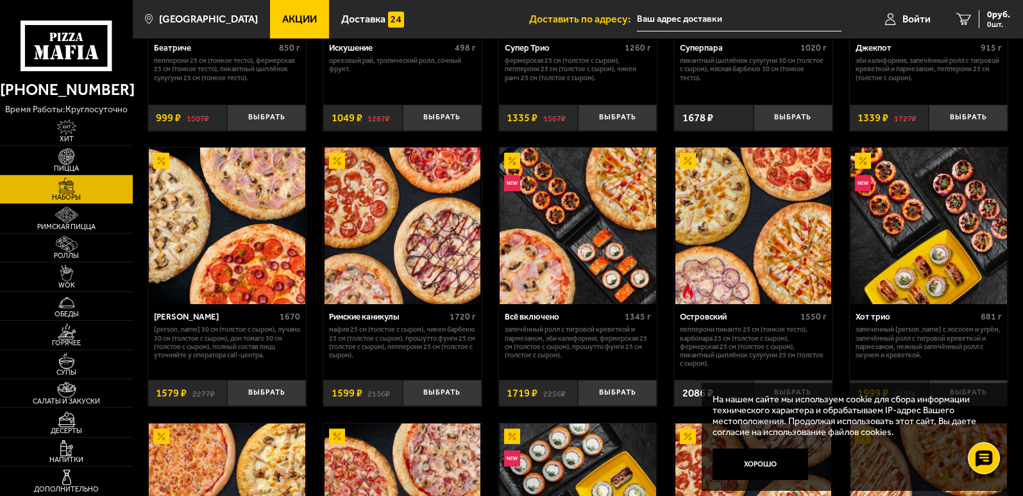 The image size is (1023, 496). Describe the element at coordinates (929, 69) in the screenshot. I see `p: Эби Калифорния, Запечённый ролл с тигровой креветкой и пармезаном, Пепперони 25 см (толстое с сыр...` at that location.